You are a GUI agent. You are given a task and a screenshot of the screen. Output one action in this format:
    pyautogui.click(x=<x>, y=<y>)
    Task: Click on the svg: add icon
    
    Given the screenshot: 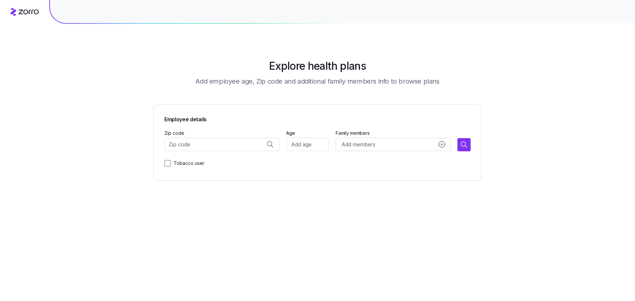 What is the action you would take?
    pyautogui.click(x=442, y=145)
    